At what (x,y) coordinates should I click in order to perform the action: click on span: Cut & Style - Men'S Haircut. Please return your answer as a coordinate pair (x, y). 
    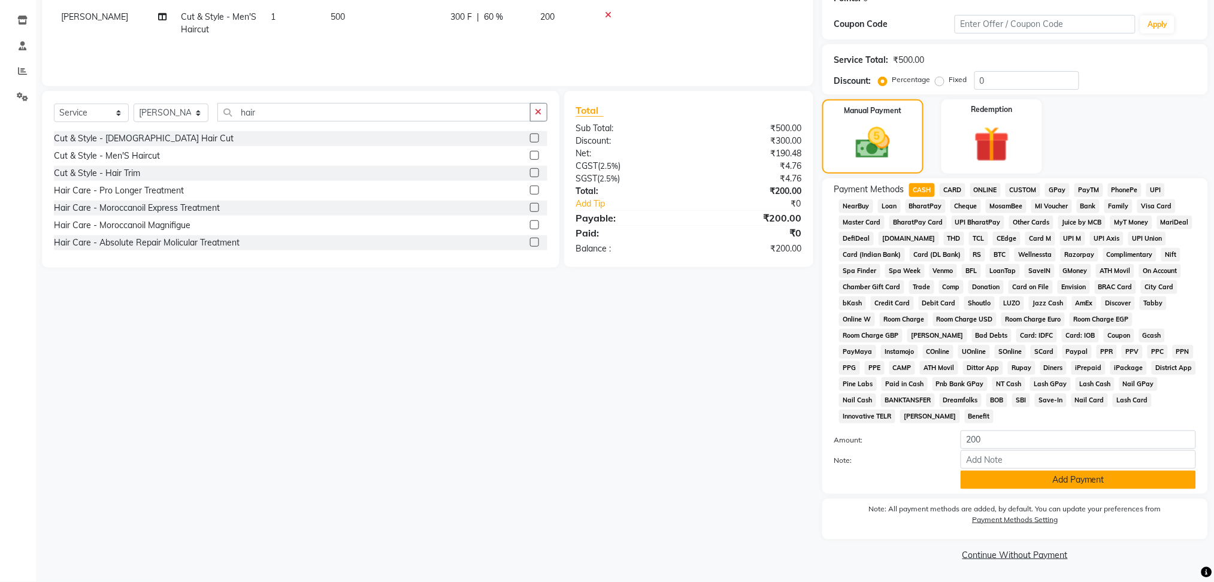
    Looking at the image, I should click on (219, 23).